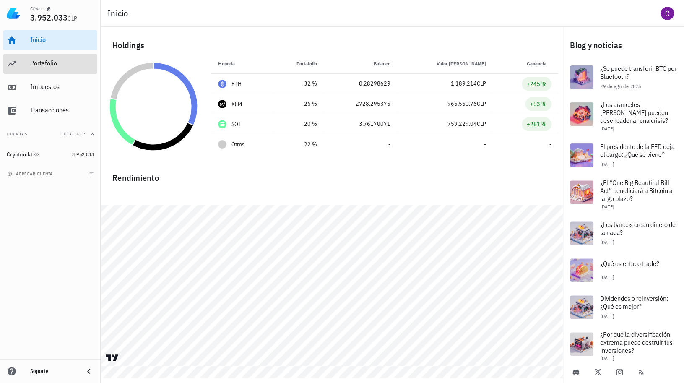 The width and height of the screenshot is (684, 383). What do you see at coordinates (297, 64) in the screenshot?
I see `th: Portafolio` at bounding box center [297, 64].